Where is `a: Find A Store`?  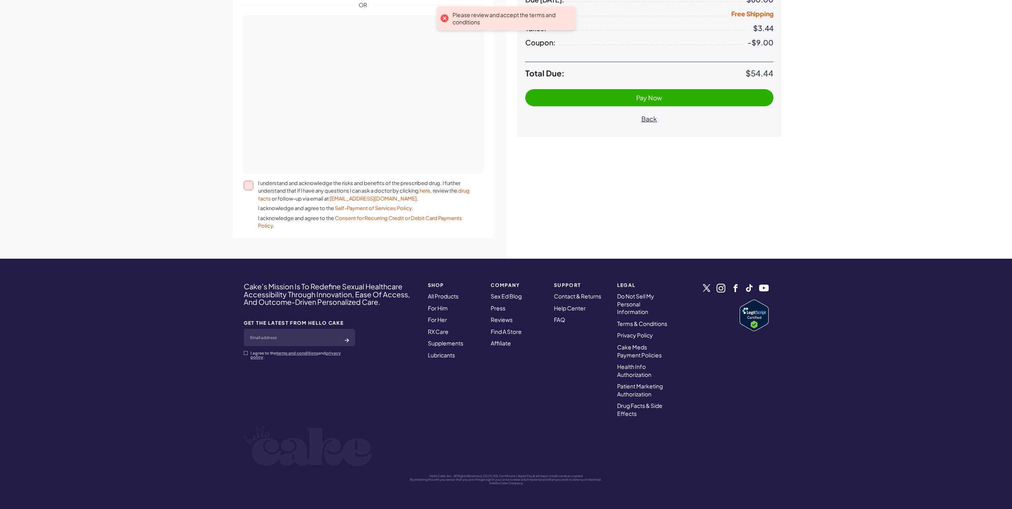
a: Find A Store is located at coordinates (506, 331).